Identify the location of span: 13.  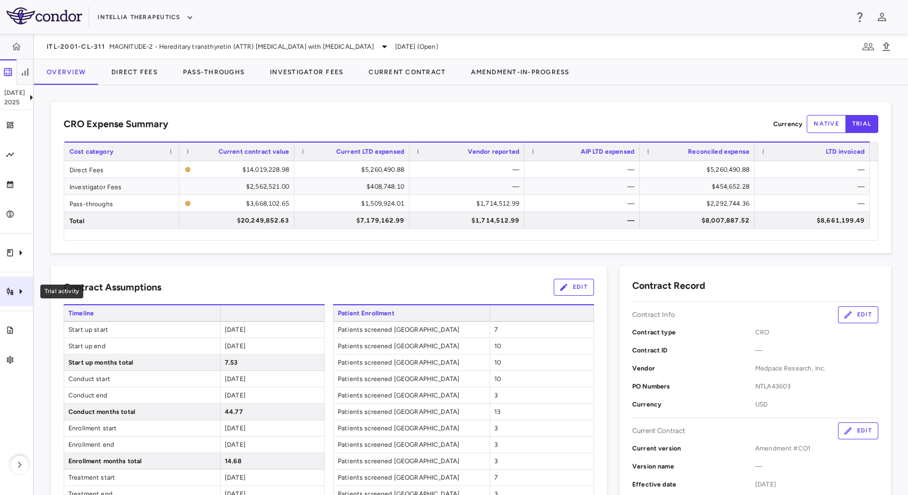
(497, 412).